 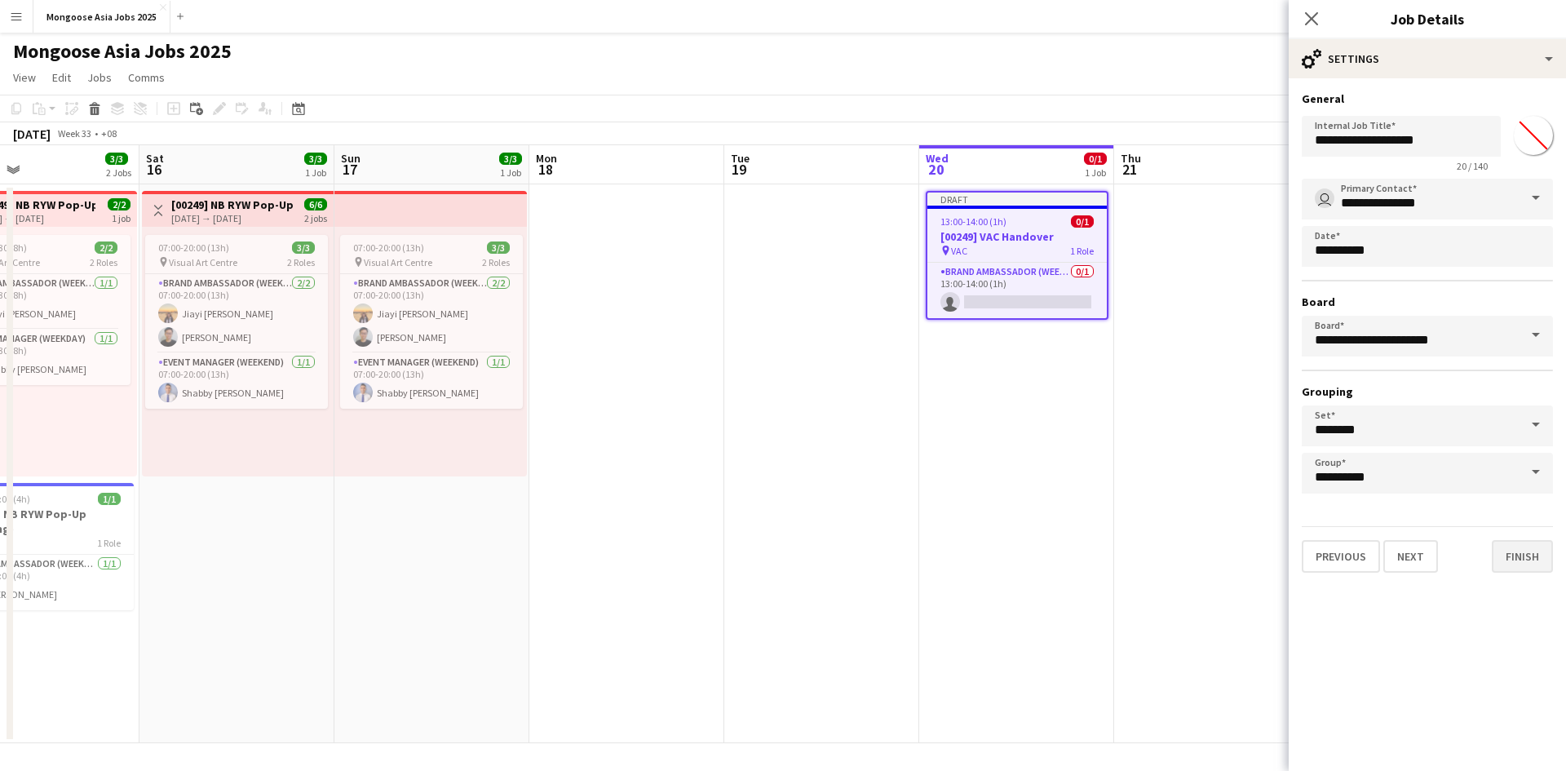 I want to click on app-card-role: Brand Ambassador (weekday)0/113:00-14:00 (1h), so click(x=1017, y=290).